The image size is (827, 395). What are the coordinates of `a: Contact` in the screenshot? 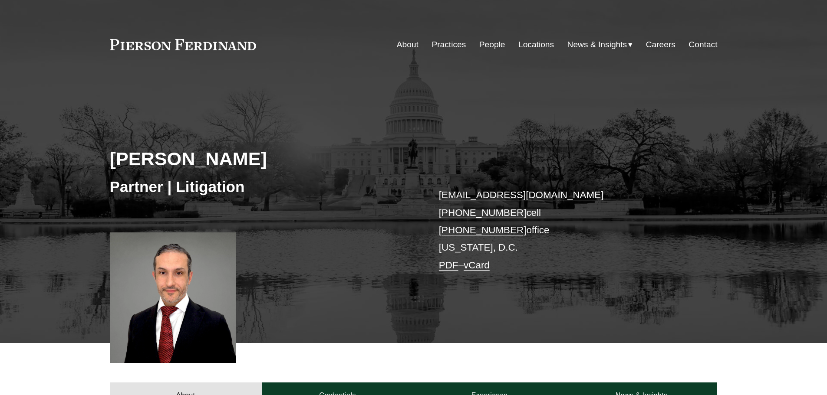 It's located at (703, 45).